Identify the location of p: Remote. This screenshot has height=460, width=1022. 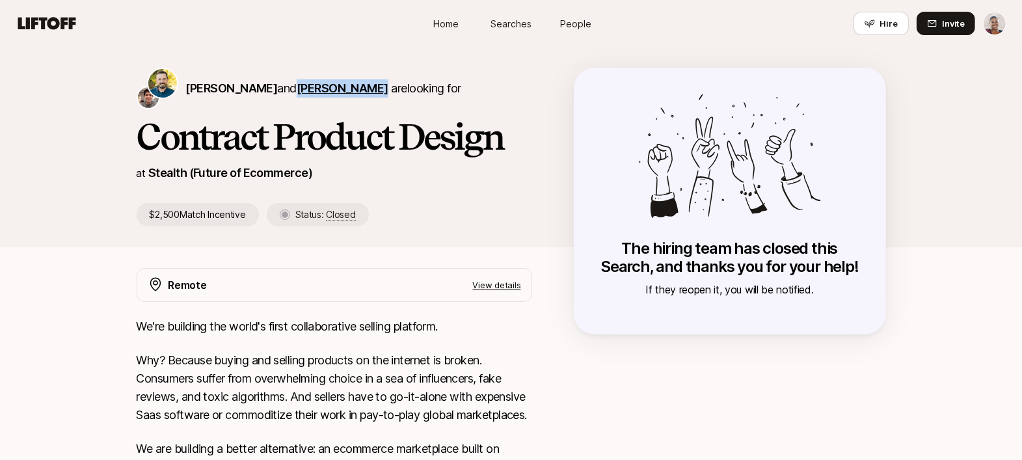
(187, 285).